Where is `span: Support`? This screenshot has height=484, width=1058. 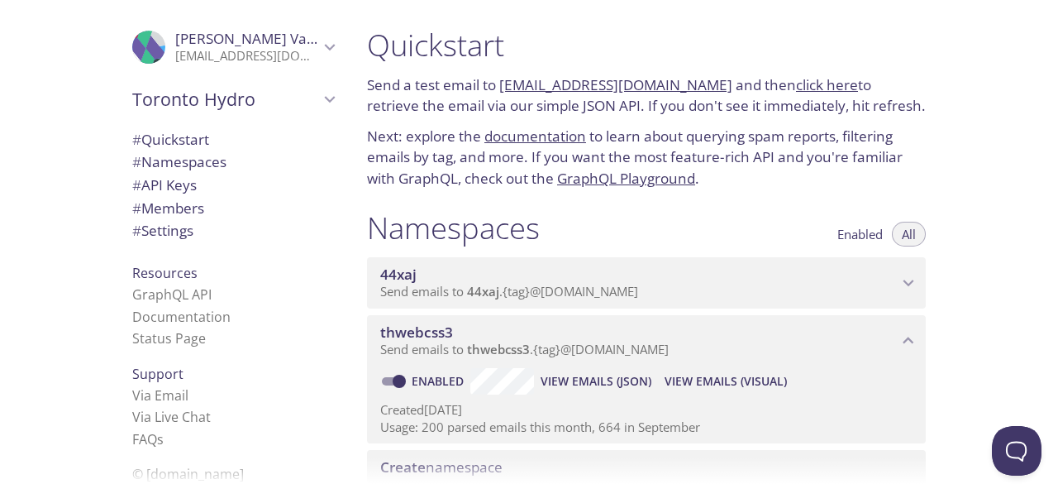
span: Support is located at coordinates (158, 374).